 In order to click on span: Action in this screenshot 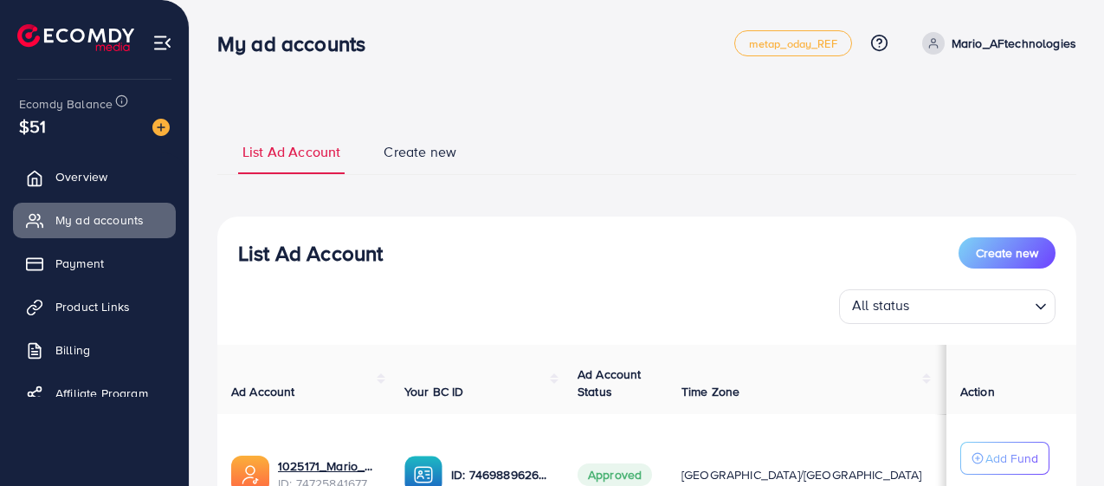, I will do `click(978, 392)`.